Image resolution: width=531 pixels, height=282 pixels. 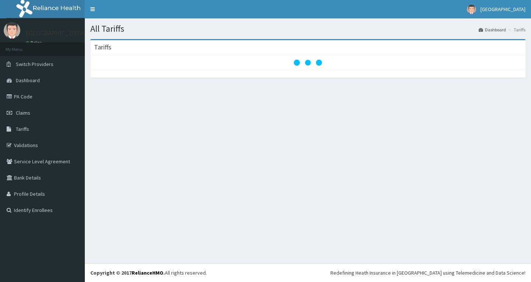 I want to click on svg: audio-loading, so click(x=308, y=63).